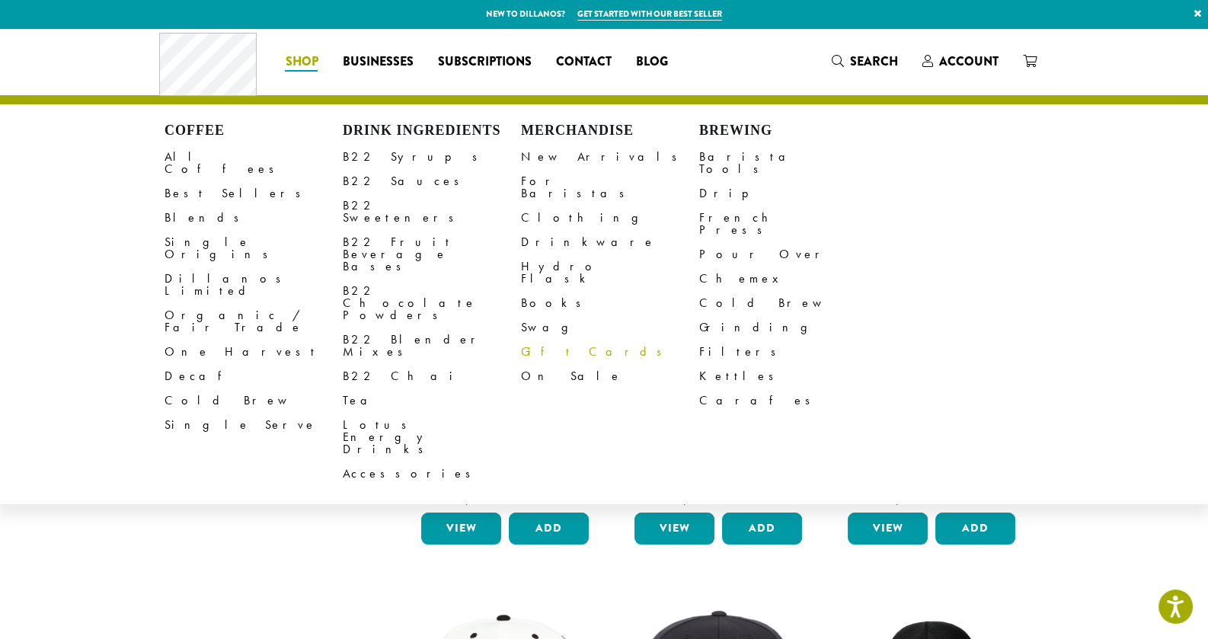 The width and height of the screenshot is (1208, 639). What do you see at coordinates (254, 321) in the screenshot?
I see `a: Organic / Fair Trade` at bounding box center [254, 321].